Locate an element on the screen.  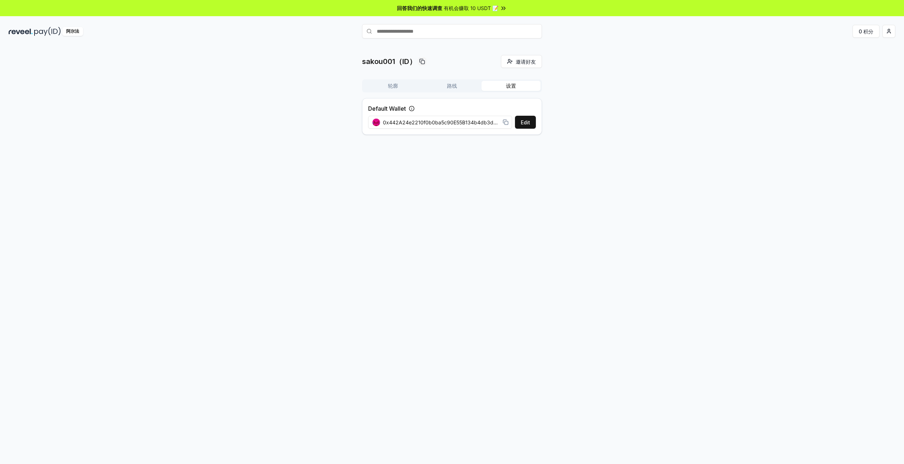
p: sakou001（ID） is located at coordinates (389, 62).